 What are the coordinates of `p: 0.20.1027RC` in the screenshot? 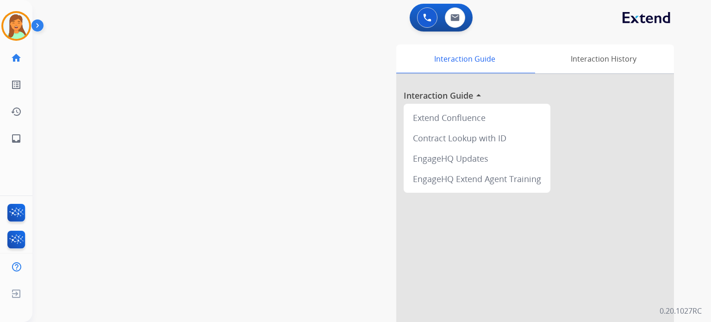 It's located at (681, 311).